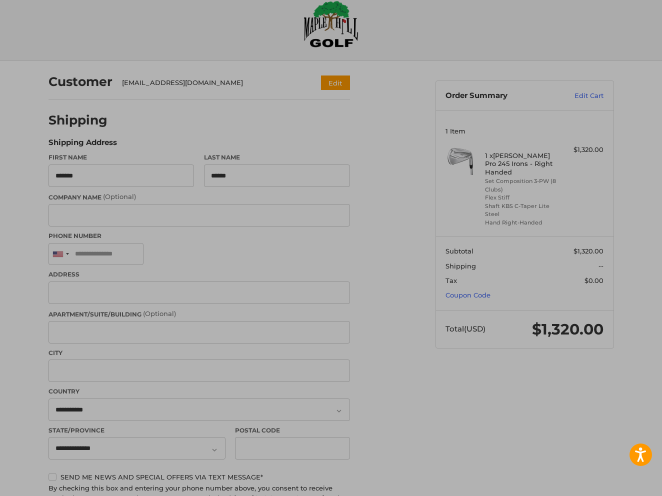 The height and width of the screenshot is (496, 662). What do you see at coordinates (82, 145) in the screenshot?
I see `legend: Shipping Address` at bounding box center [82, 145].